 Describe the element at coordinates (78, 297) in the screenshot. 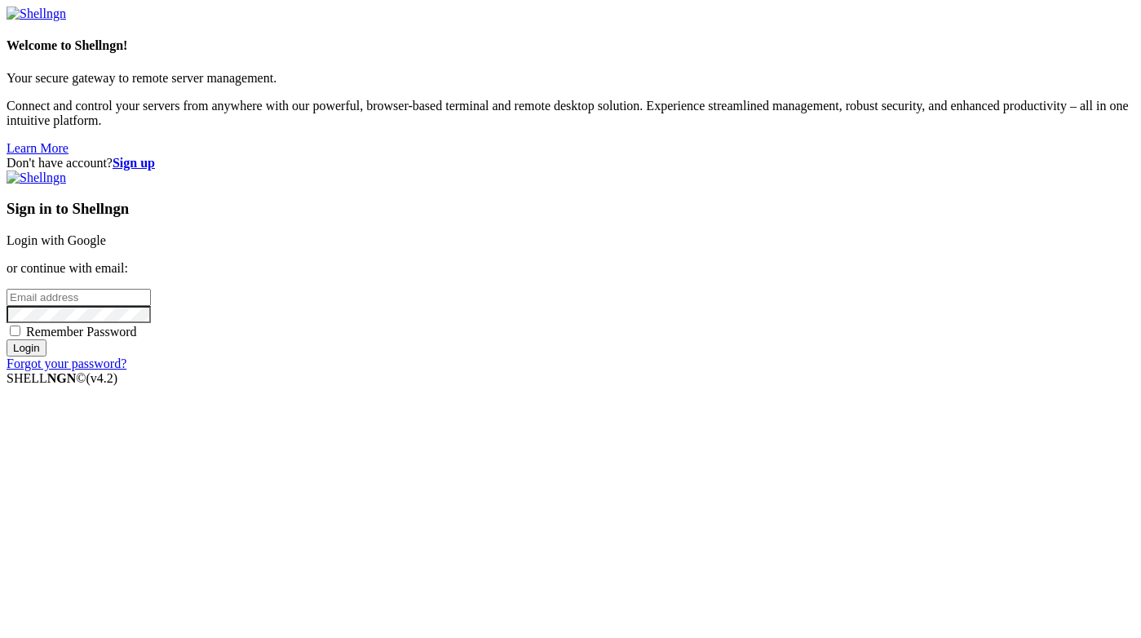

I see `input: Email address` at that location.